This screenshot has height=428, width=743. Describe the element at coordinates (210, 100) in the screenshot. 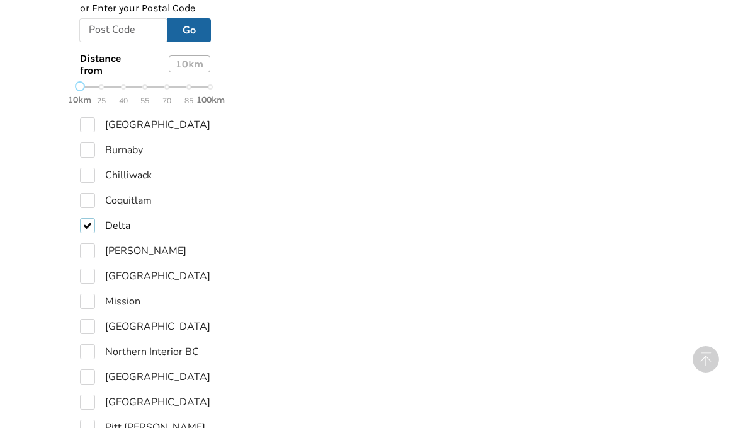

I see `strong: 100km` at that location.